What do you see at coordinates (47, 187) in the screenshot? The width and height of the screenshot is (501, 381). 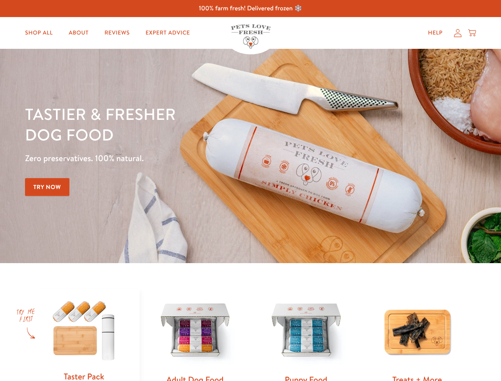 I see `a: Try Now` at bounding box center [47, 187].